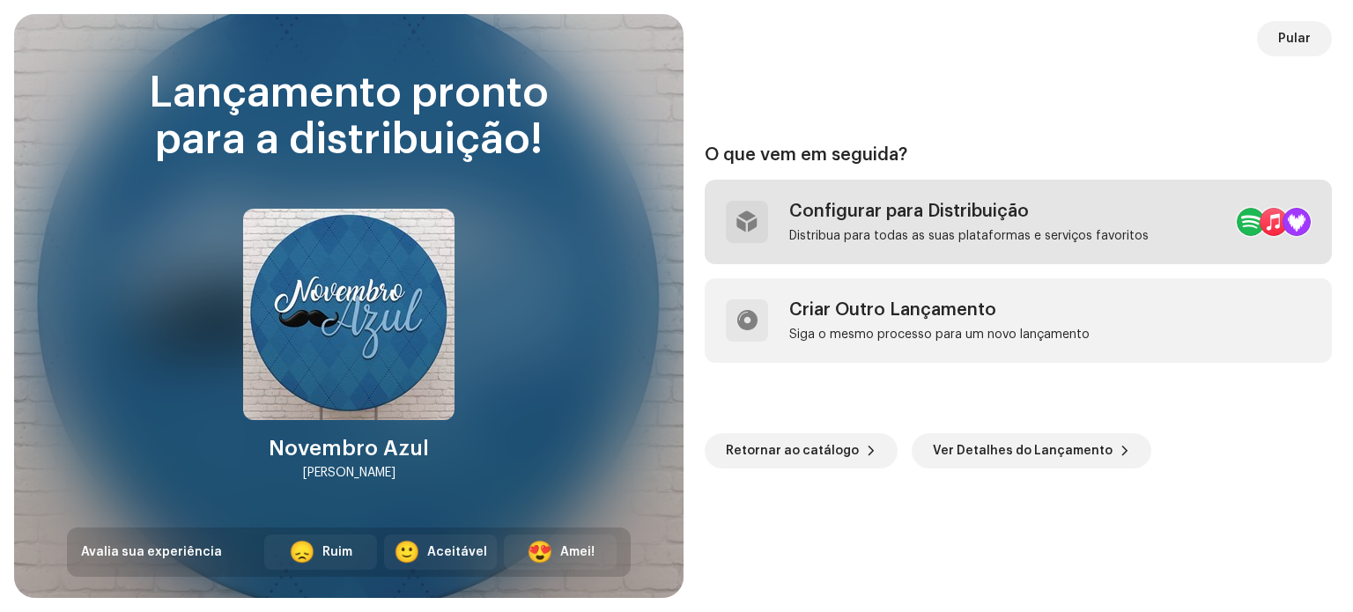 The width and height of the screenshot is (1353, 612). I want to click on div: Siga o mesmo processo para um novo lançamento, so click(939, 335).